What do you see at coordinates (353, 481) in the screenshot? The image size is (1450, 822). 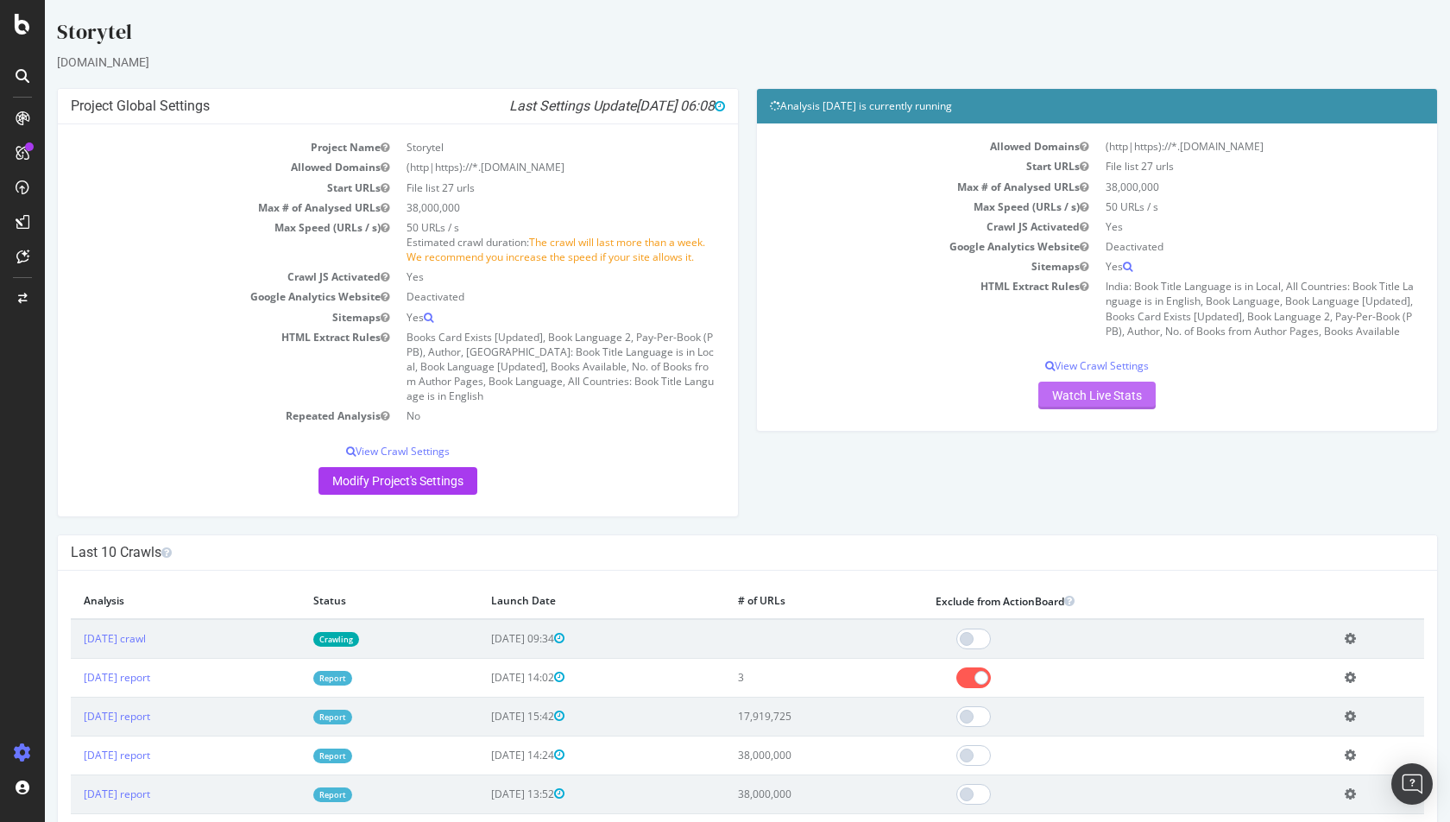 I see `a: Modify Project's Settings` at bounding box center [353, 481].